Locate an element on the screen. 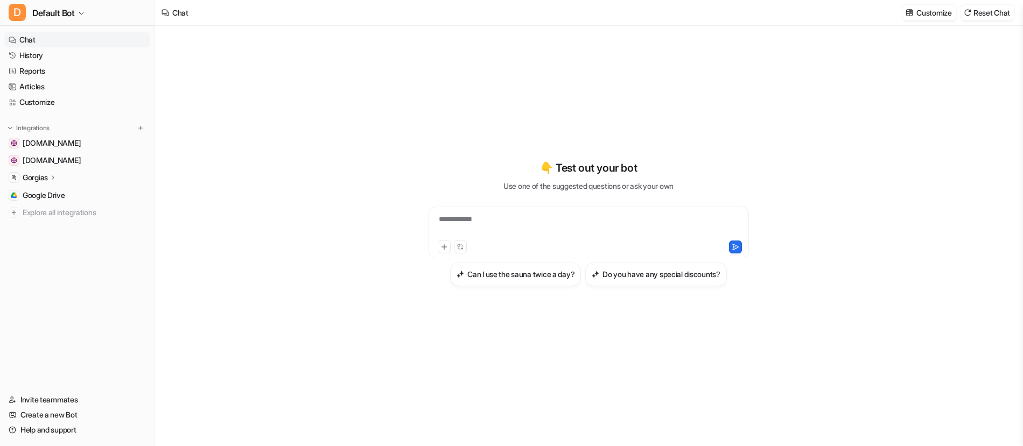  img: customize is located at coordinates (910, 12).